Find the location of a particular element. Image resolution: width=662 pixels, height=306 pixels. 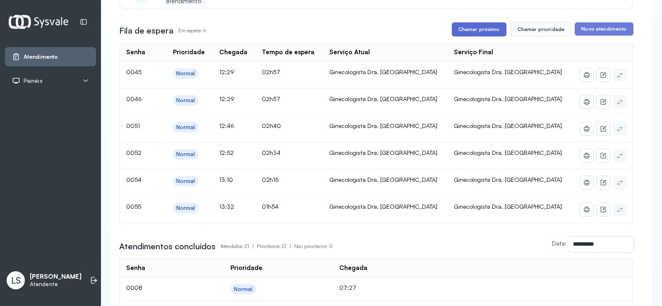

p: Atendidos: 21 is located at coordinates (239, 246).